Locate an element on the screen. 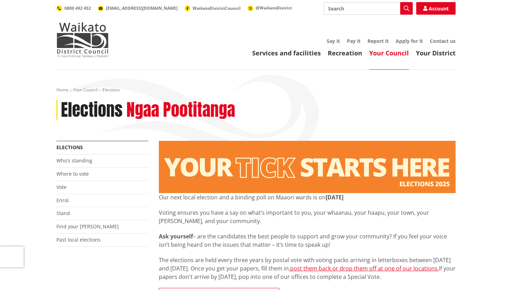 This screenshot has width=512, height=290. a: Pay it is located at coordinates (353, 41).